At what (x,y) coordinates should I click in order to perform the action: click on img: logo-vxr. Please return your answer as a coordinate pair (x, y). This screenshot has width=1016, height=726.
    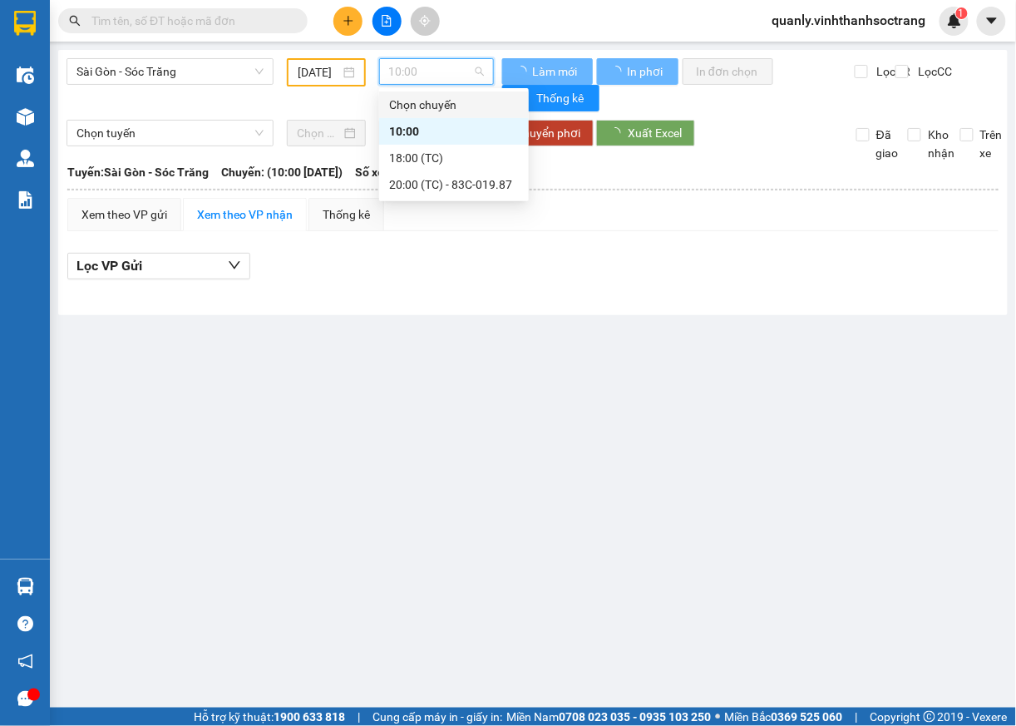
    Looking at the image, I should click on (25, 23).